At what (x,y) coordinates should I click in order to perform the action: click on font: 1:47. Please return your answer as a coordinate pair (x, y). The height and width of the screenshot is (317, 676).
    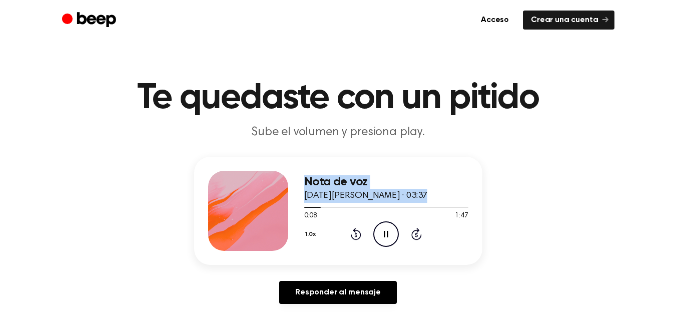
    Looking at the image, I should click on (461, 216).